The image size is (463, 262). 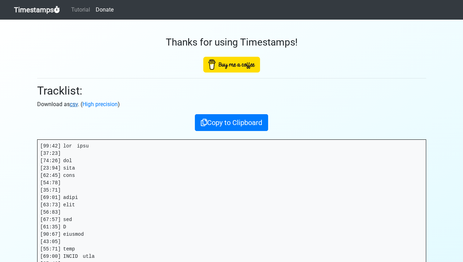 What do you see at coordinates (104, 10) in the screenshot?
I see `a: Donate` at bounding box center [104, 10].